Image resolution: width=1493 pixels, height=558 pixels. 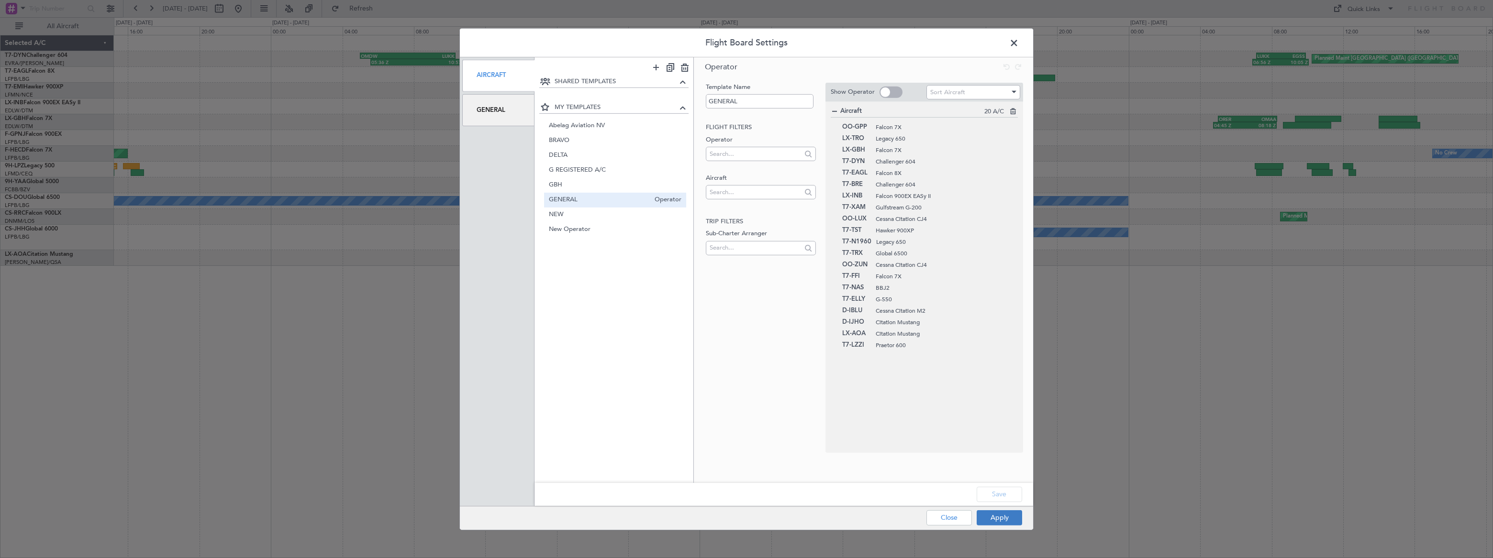 What do you see at coordinates (857, 288) in the screenshot?
I see `span: T7-NAS` at bounding box center [857, 288].